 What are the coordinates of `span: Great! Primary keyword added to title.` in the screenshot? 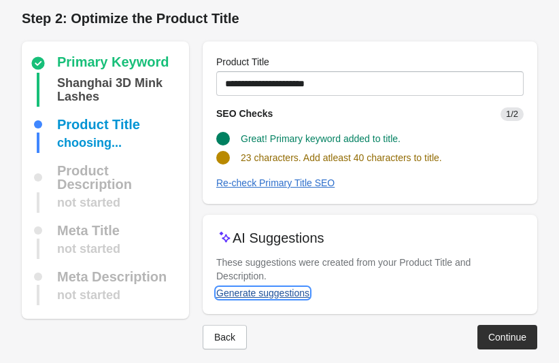 It's located at (321, 139).